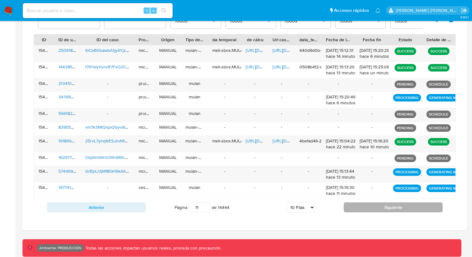 The height and width of the screenshot is (257, 472). Describe the element at coordinates (464, 10) in the screenshot. I see `a: Salir` at that location.